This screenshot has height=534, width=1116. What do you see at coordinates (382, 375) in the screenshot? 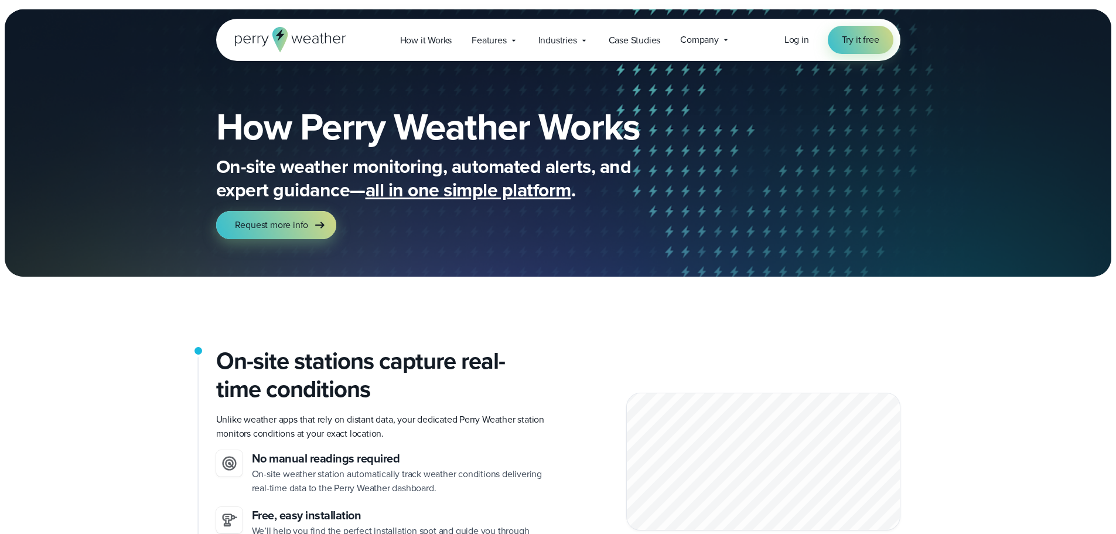
I see `h2: On-site stations capture real-time conditions` at bounding box center [382, 375].